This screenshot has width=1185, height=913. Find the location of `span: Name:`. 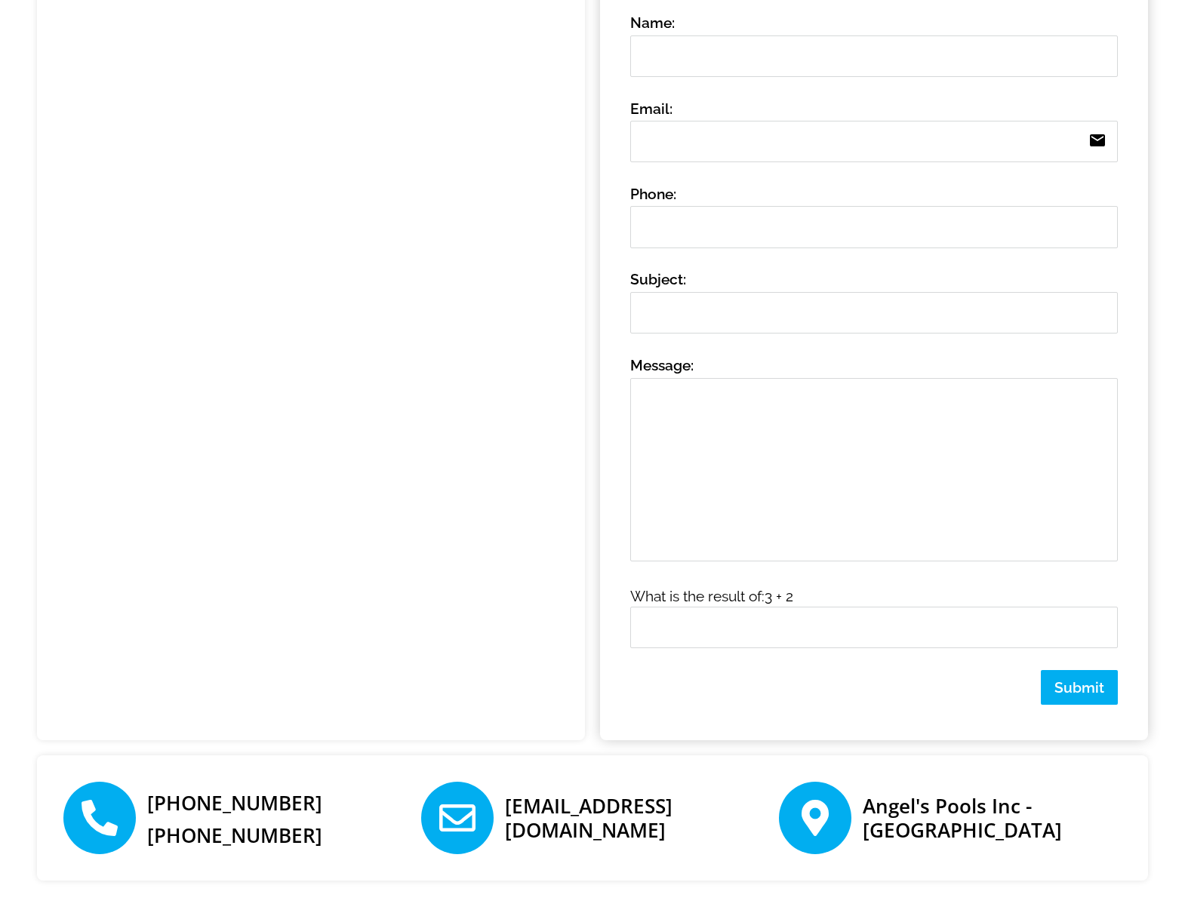

span: Name: is located at coordinates (652, 23).